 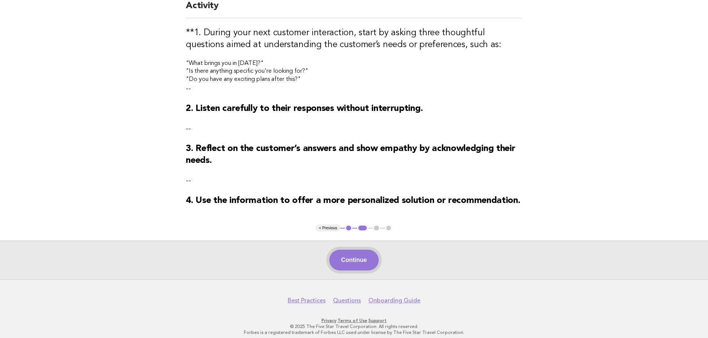 What do you see at coordinates (362, 228) in the screenshot?
I see `button: 2` at bounding box center [362, 228].